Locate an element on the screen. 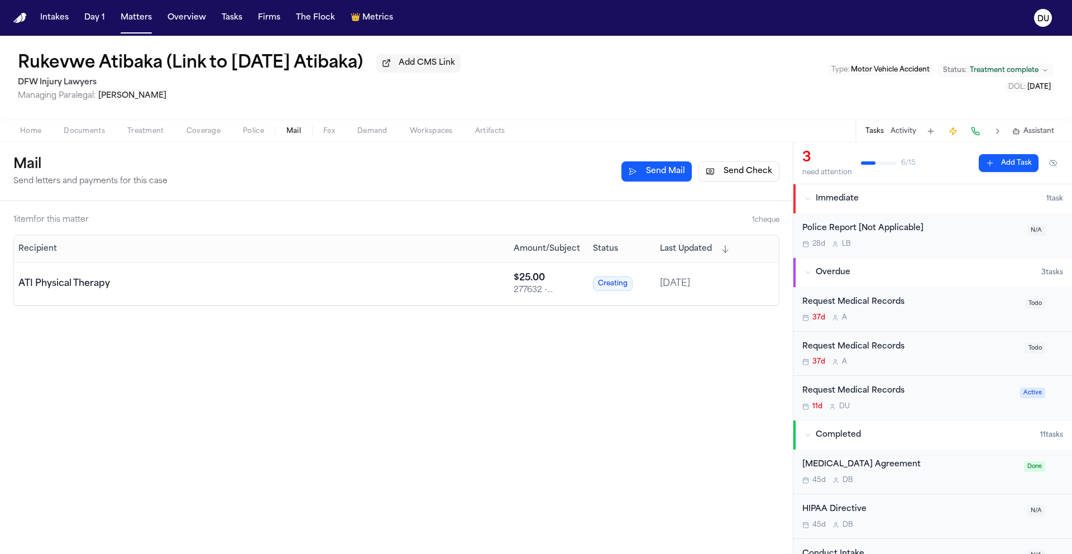 The image size is (1072, 554). div: Police Report [Not Applicable] is located at coordinates (912, 228).